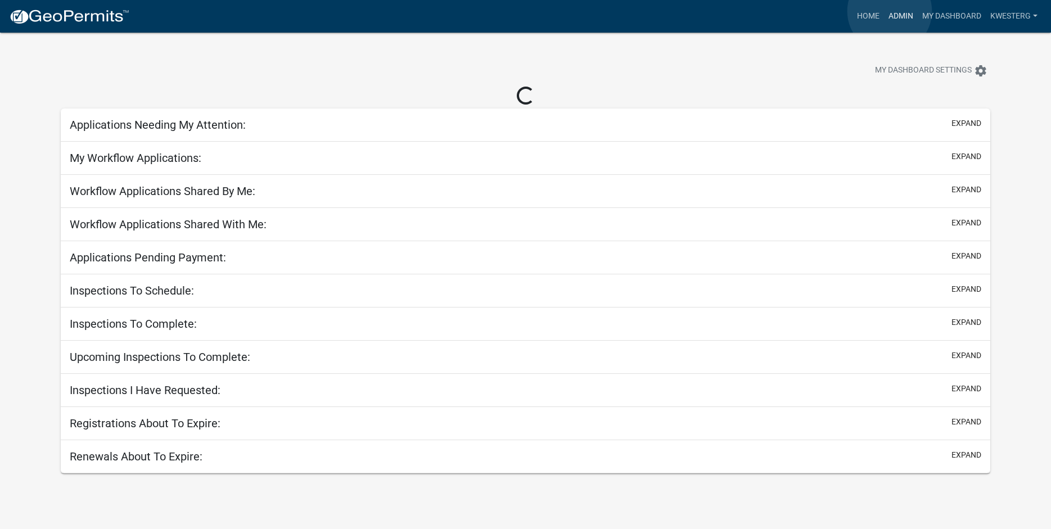 The height and width of the screenshot is (529, 1051). I want to click on h5: My Workflow Applications:, so click(136, 158).